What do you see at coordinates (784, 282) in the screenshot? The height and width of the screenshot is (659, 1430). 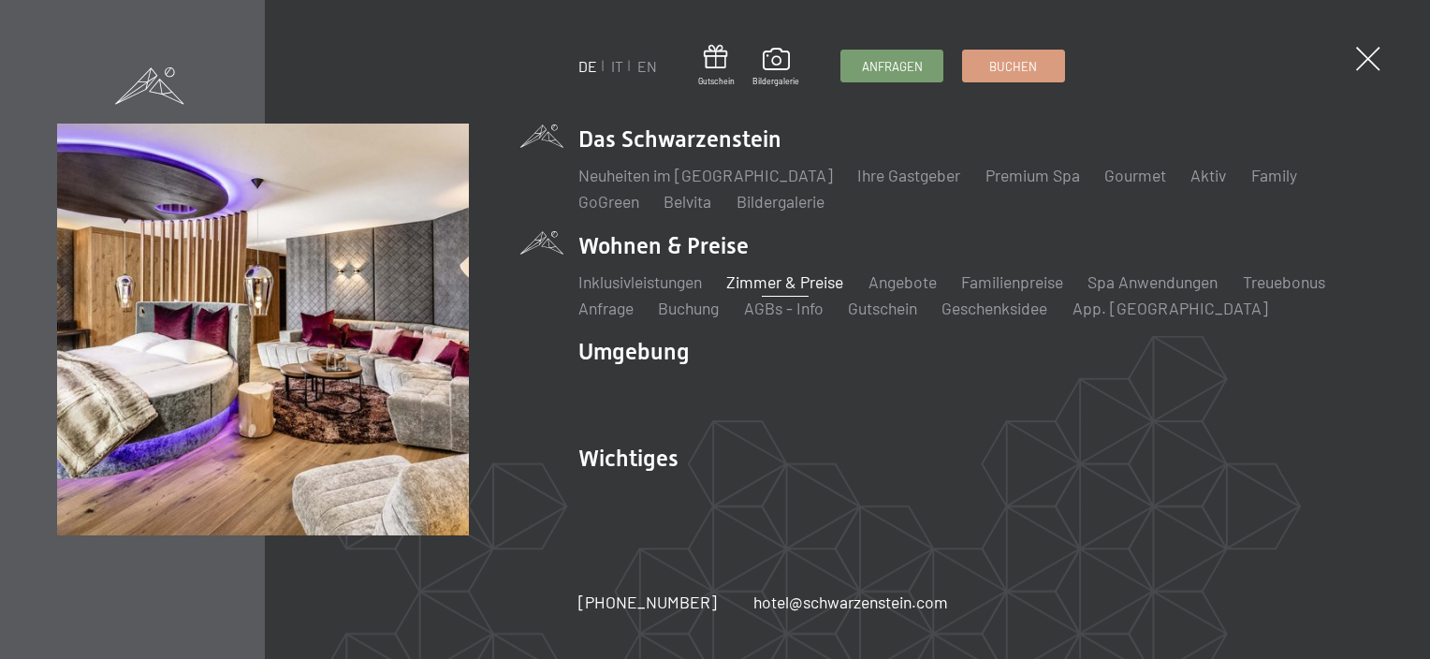 I see `a: Zimmer & Preise` at bounding box center [784, 282].